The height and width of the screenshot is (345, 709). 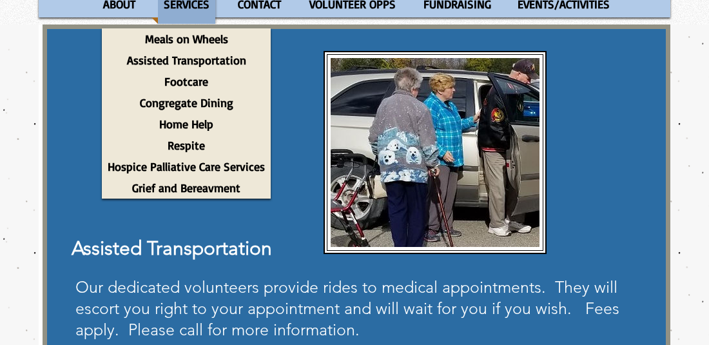 What do you see at coordinates (186, 145) in the screenshot?
I see `p: Respite` at bounding box center [186, 145].